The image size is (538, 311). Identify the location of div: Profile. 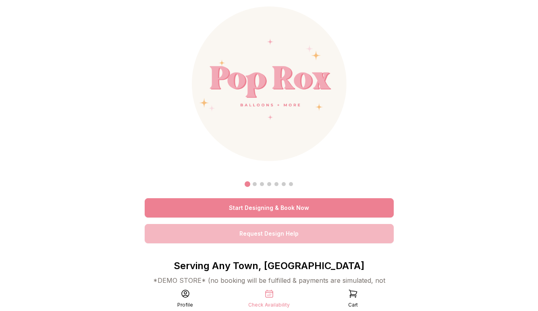
(185, 305).